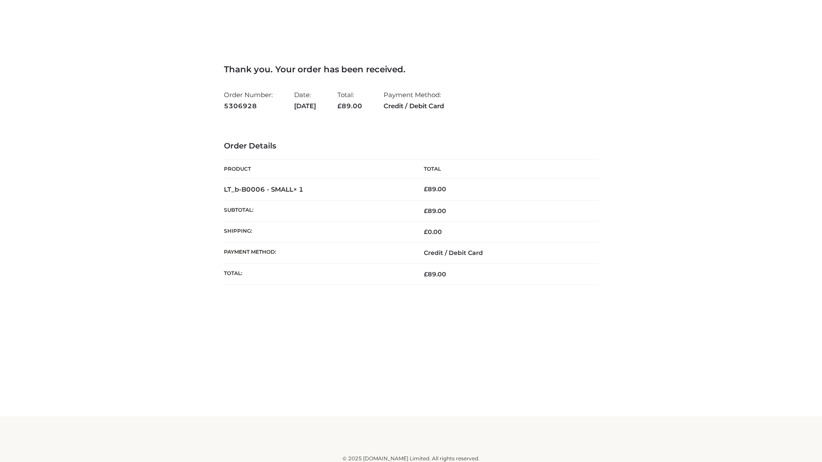 This screenshot has height=462, width=822. Describe the element at coordinates (305, 100) in the screenshot. I see `li: Date:` at that location.